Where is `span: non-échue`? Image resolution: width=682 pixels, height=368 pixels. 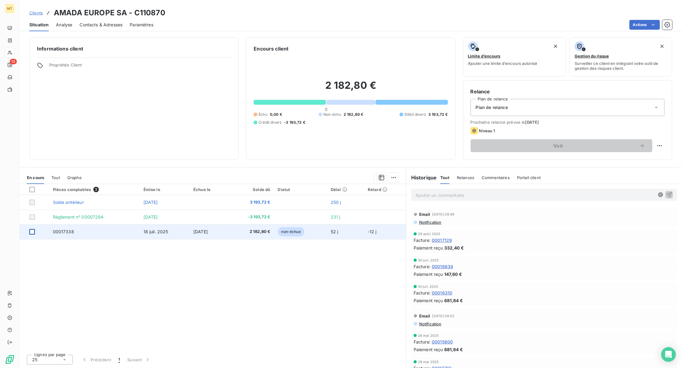 span: non-échue is located at coordinates (291, 231).